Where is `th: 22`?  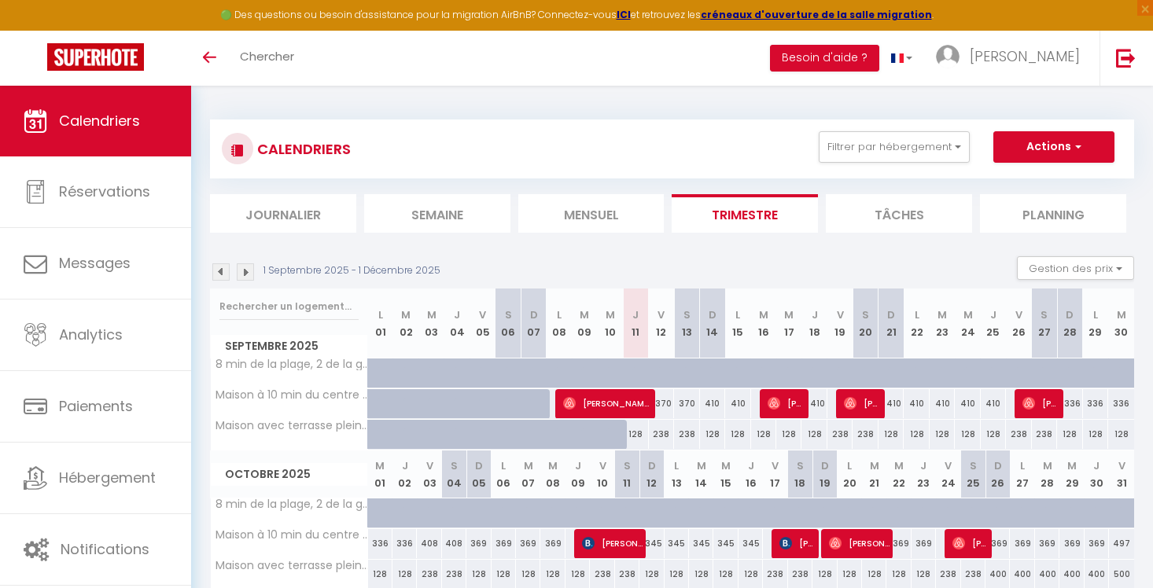 th: 22 is located at coordinates (916, 323).